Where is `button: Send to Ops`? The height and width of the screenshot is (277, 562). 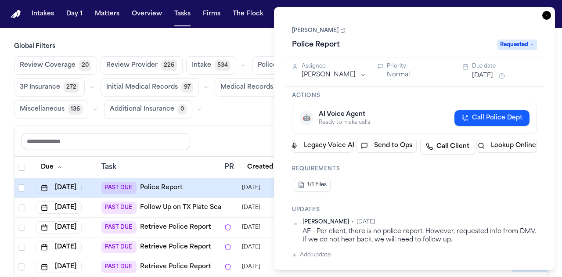
button: Send to Ops is located at coordinates (386, 146).